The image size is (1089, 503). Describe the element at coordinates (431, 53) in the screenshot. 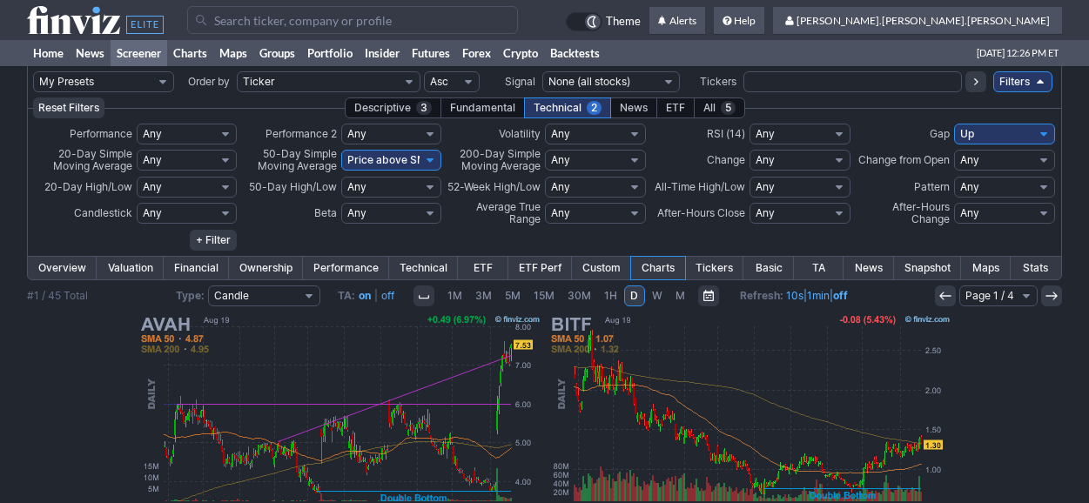

I see `a: Futures` at that location.